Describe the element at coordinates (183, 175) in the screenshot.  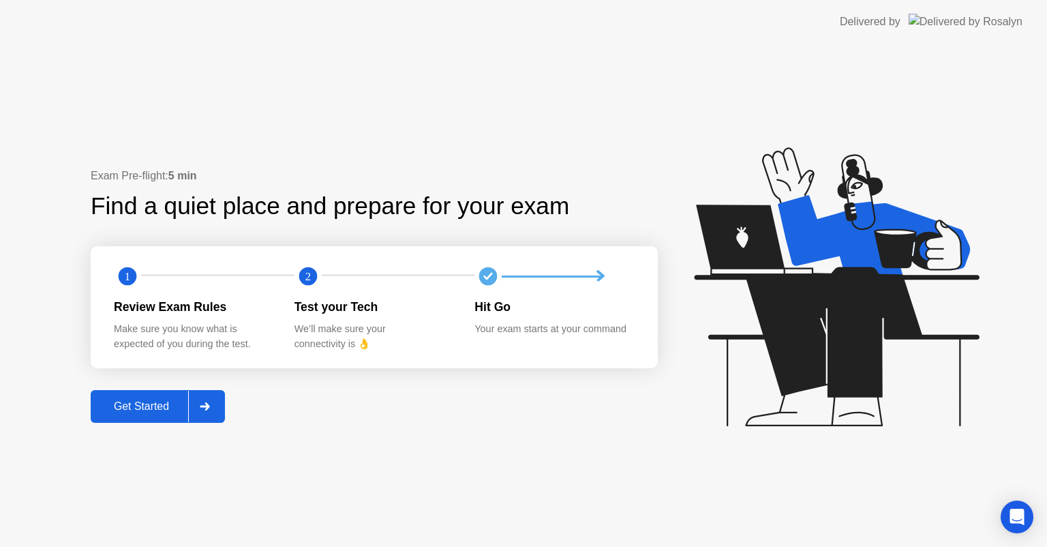
I see `b: 5 min` at that location.